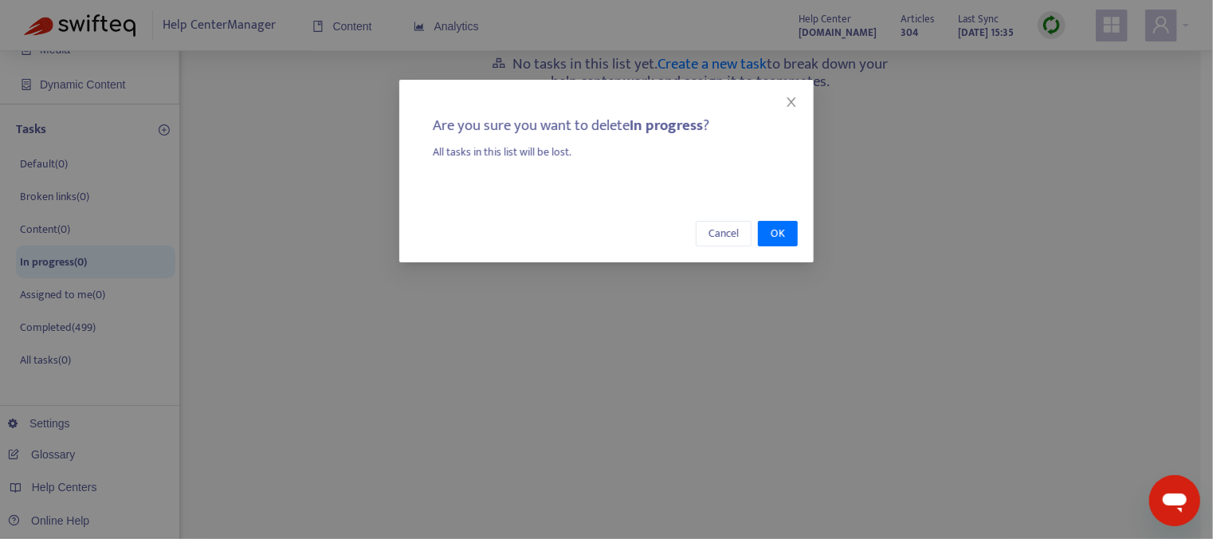 This screenshot has width=1213, height=539. I want to click on h5: Are you sure you want to delete ?, so click(607, 126).